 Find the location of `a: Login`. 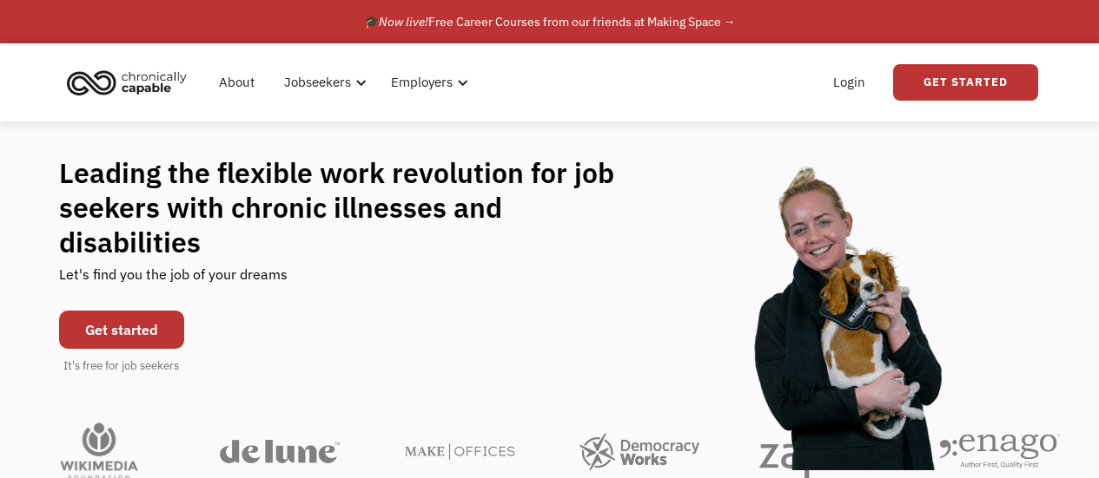

a: Login is located at coordinates (848, 82).